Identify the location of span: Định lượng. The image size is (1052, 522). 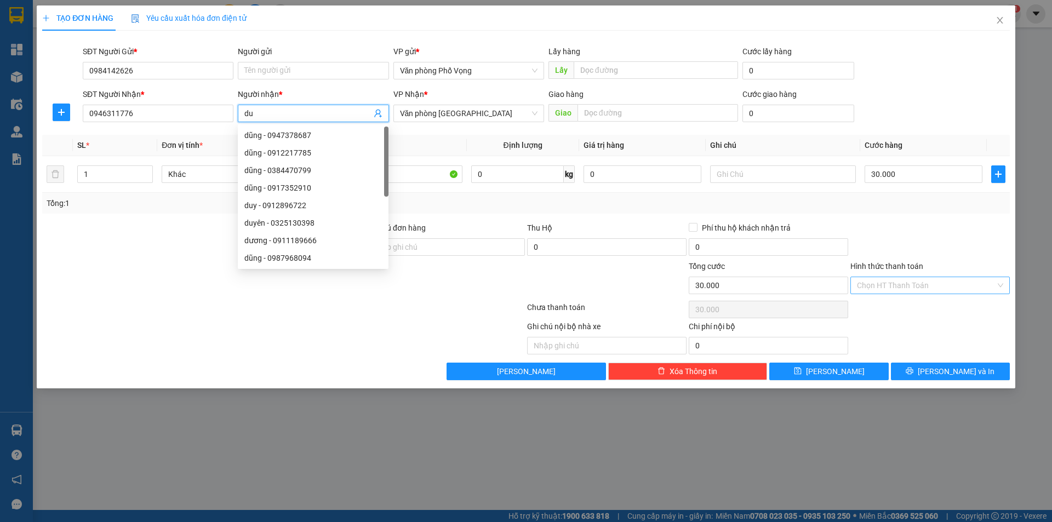
(523, 145).